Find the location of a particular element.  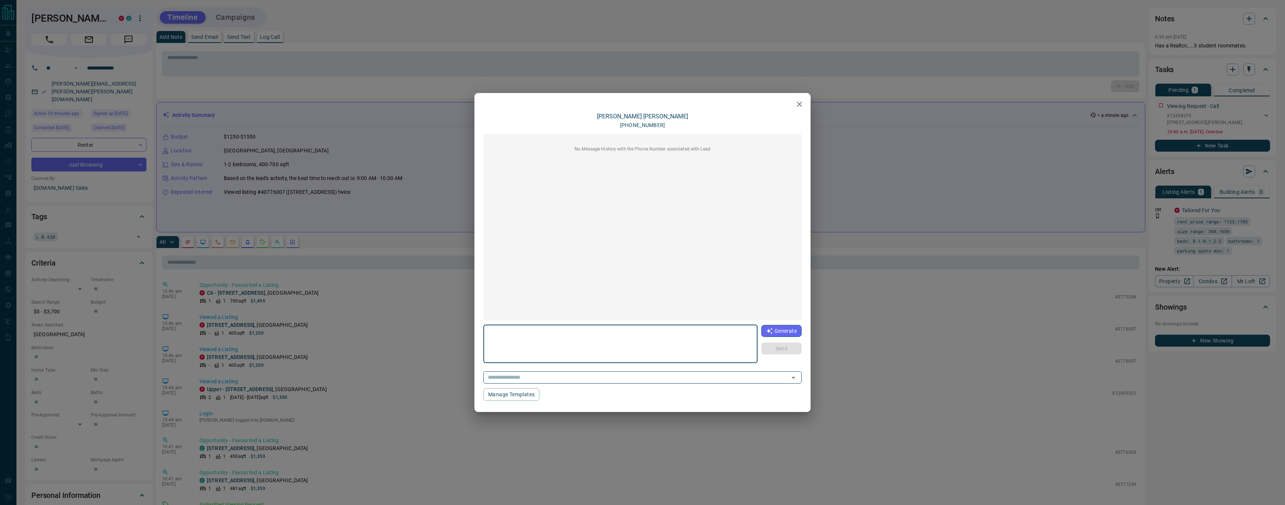

button: Open is located at coordinates (793, 378).